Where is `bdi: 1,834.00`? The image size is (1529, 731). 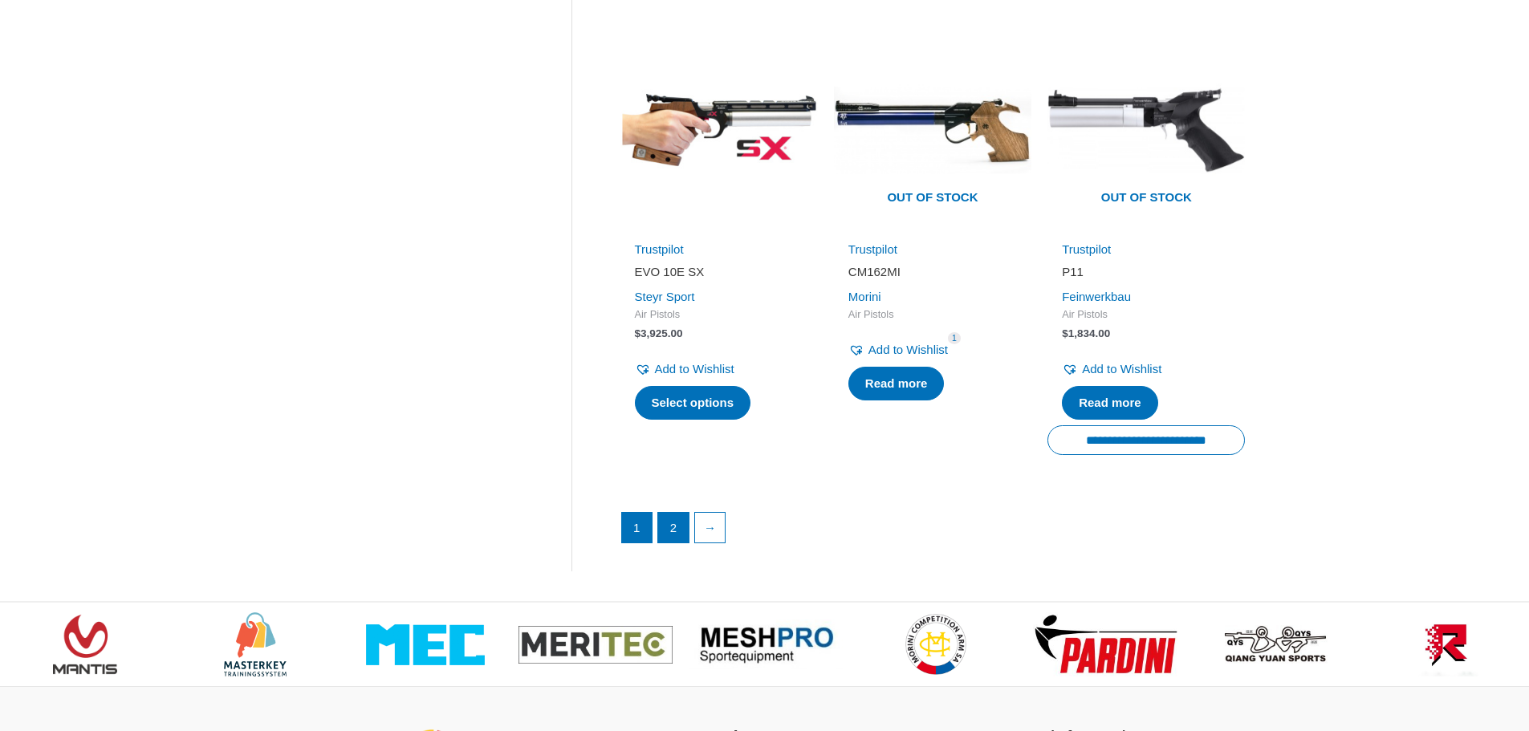
bdi: 1,834.00 is located at coordinates (1086, 333).